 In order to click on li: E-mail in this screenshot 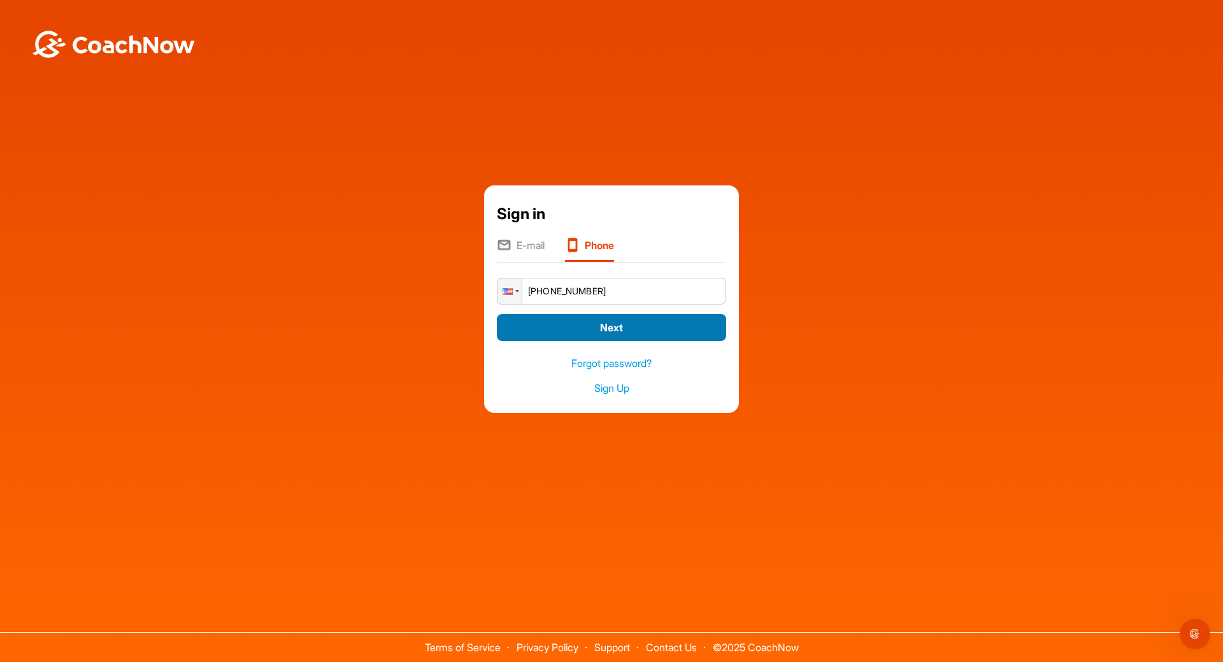, I will do `click(521, 250)`.